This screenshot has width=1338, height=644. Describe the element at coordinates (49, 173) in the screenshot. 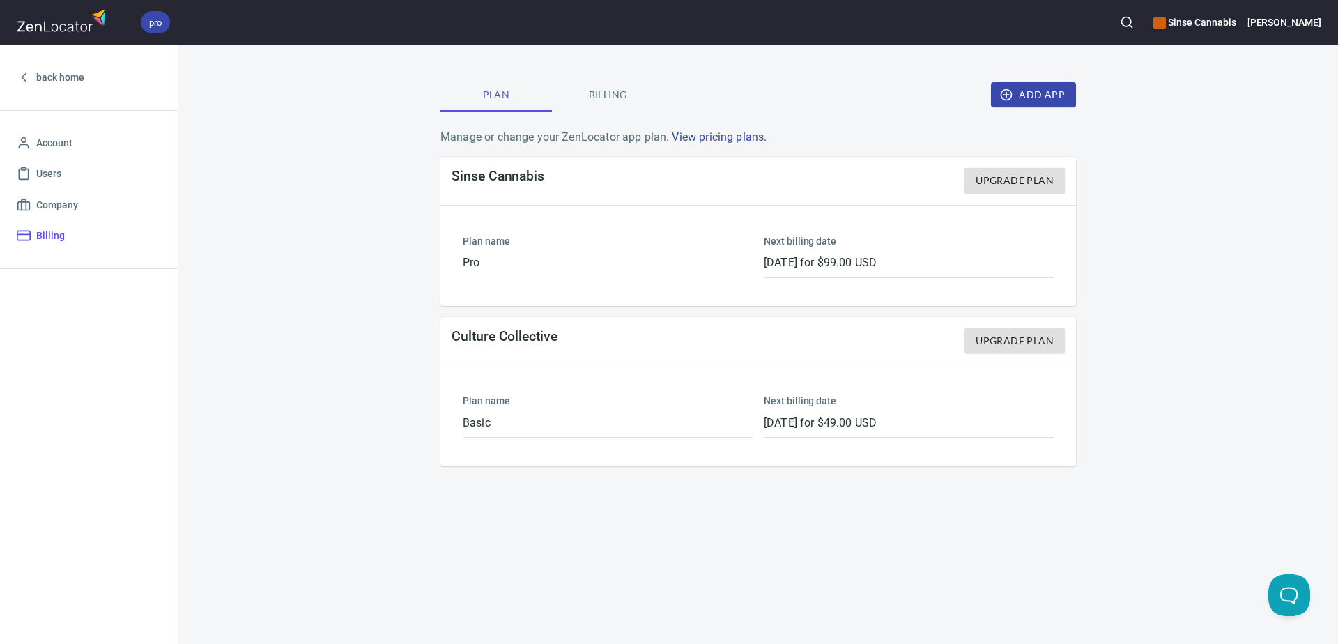

I see `span: Users` at that location.